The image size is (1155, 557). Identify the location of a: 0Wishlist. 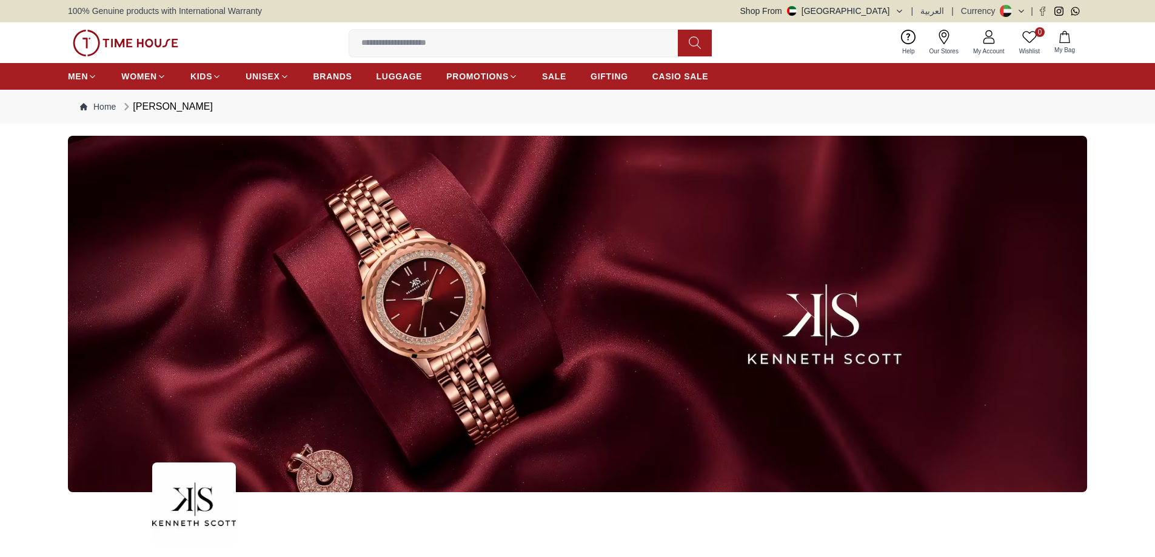
(1030, 42).